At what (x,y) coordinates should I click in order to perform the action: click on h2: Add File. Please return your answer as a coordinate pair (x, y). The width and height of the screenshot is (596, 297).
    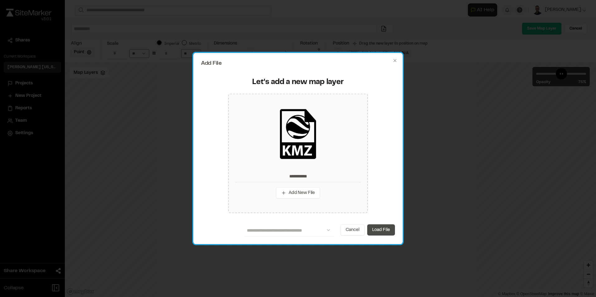
    Looking at the image, I should click on (298, 64).